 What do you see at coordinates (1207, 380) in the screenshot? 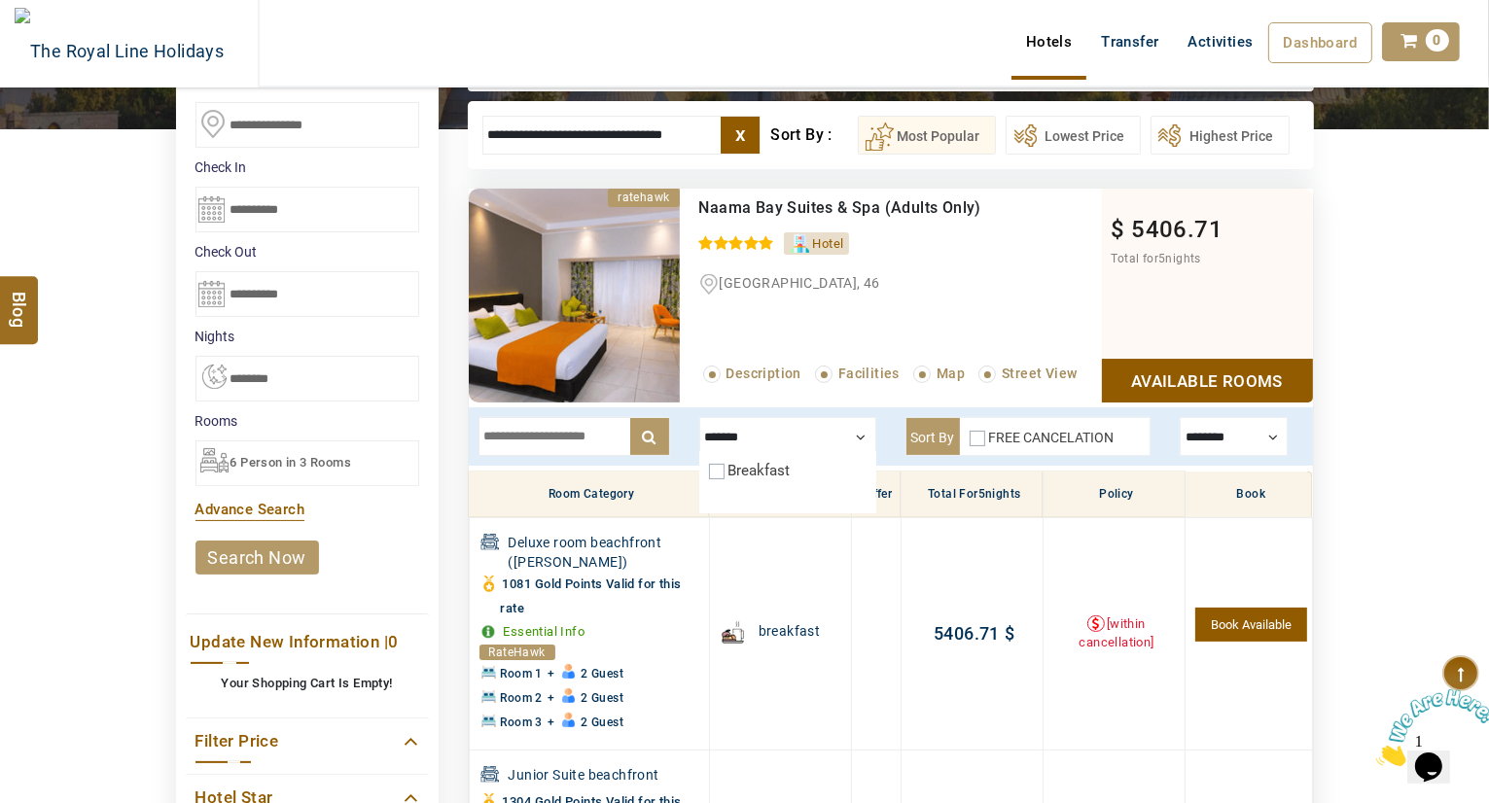
I see `a: Show Rooms` at bounding box center [1207, 380].